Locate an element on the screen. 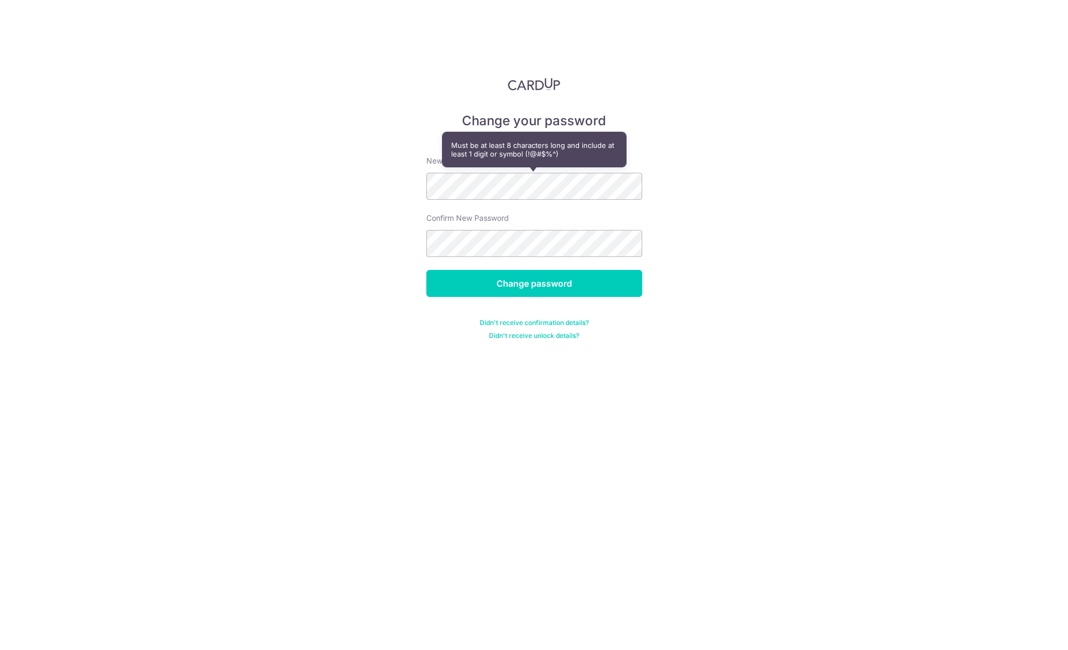 The width and height of the screenshot is (1068, 650). a: Didn't receive confirmation details? is located at coordinates (534, 323).